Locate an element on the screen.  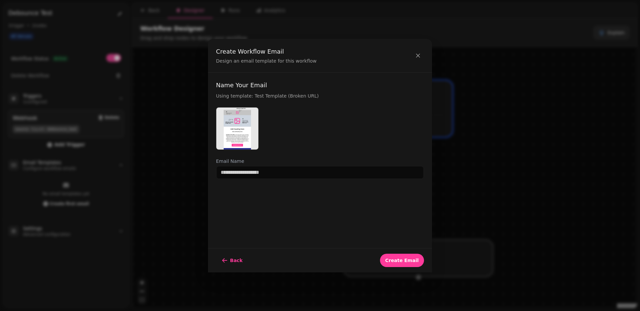
h2: Create Workflow Email is located at coordinates (266, 52).